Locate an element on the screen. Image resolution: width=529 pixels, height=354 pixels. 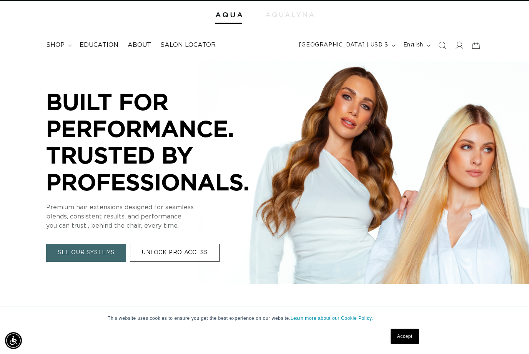
p: blends, consistent results, and performance is located at coordinates (161, 217).